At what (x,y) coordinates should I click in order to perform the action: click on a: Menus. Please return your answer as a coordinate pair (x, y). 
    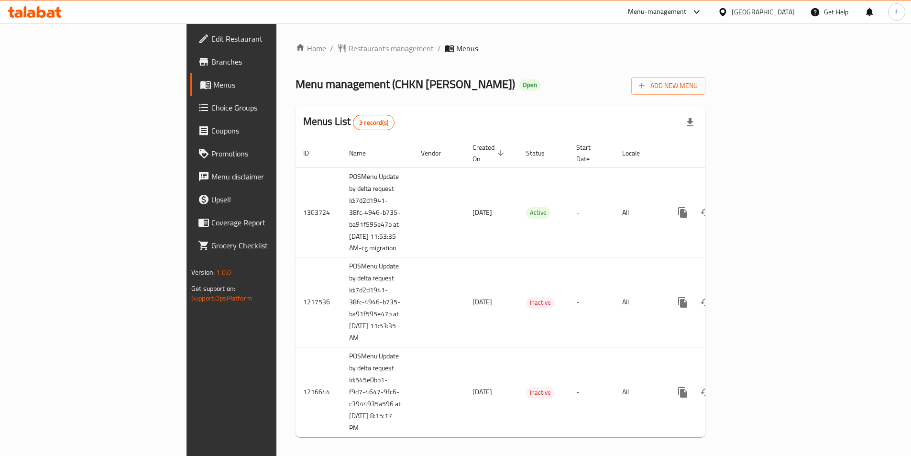
    Looking at the image, I should click on (264, 85).